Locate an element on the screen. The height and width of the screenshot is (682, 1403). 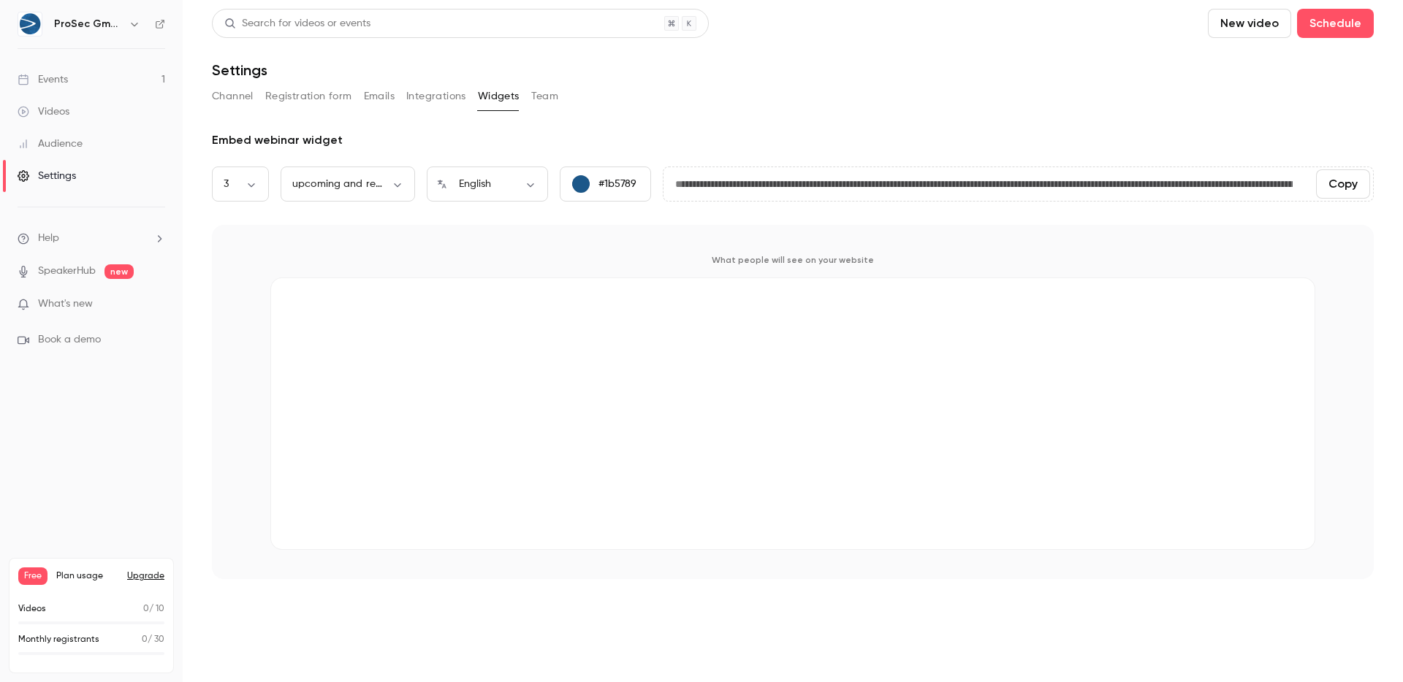
div: English is located at coordinates (498, 184).